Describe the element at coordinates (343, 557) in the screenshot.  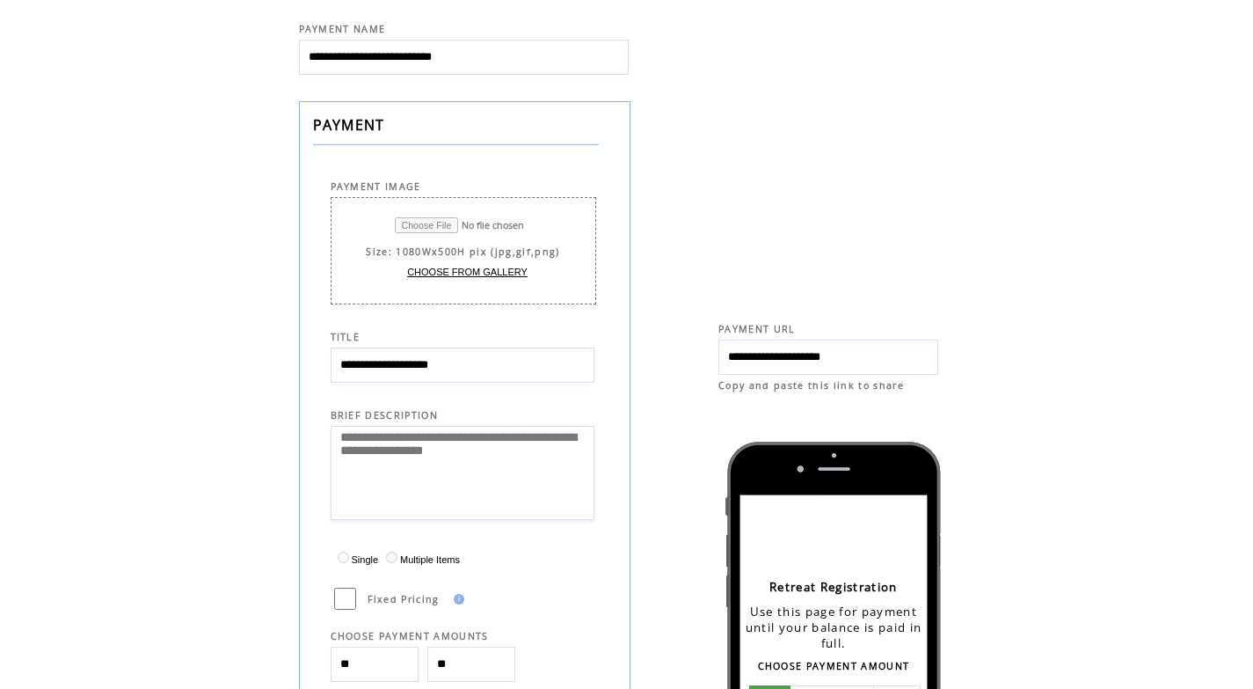
I see `input: Single` at that location.